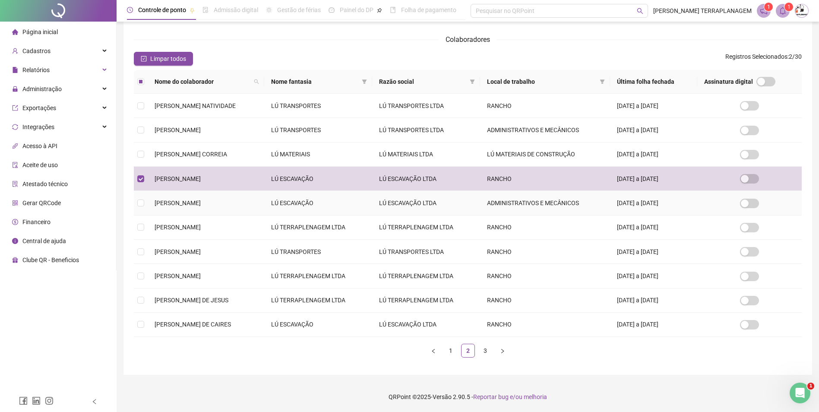 The width and height of the screenshot is (819, 412). What do you see at coordinates (468, 397) in the screenshot?
I see `footer: QRPoint © 2025 - 2.90.5 -` at bounding box center [468, 397].